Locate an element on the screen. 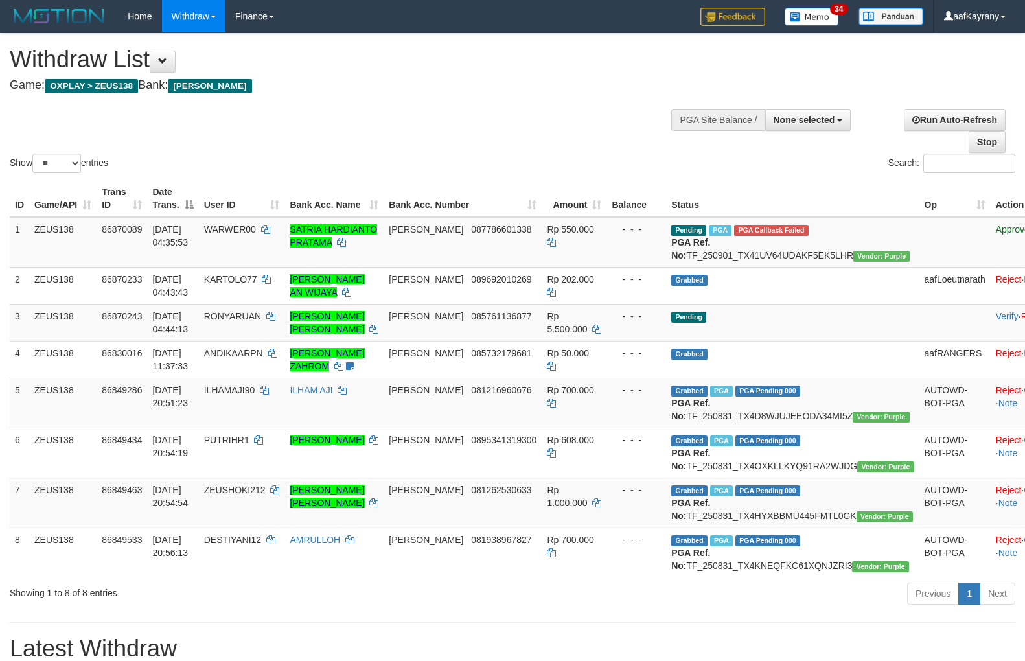 This screenshot has width=1025, height=661. img: panduan.png is located at coordinates (891, 16).